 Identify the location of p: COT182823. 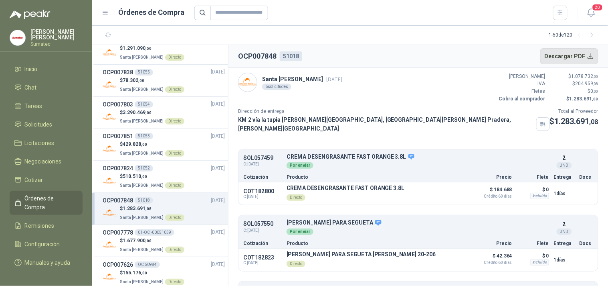
(263, 257).